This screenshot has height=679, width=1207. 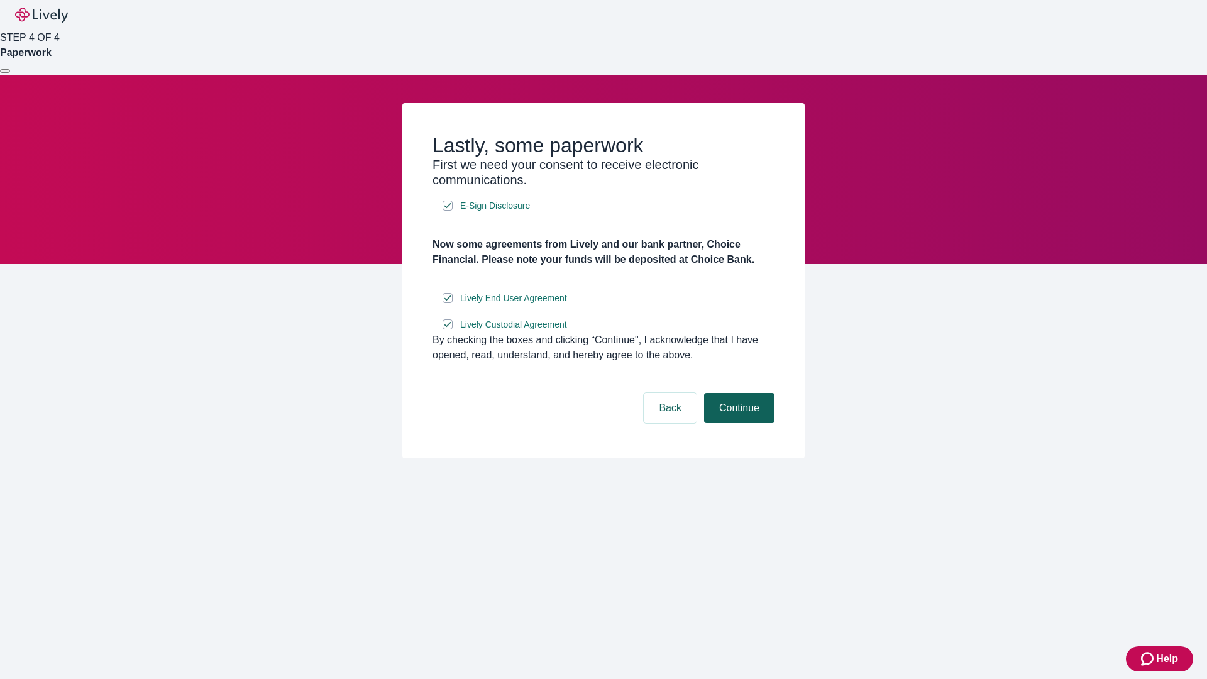 I want to click on span: Lively End User Agreement, so click(x=514, y=298).